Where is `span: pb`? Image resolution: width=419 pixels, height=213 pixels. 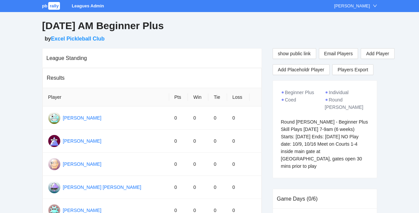
span: pb is located at coordinates (45, 6).